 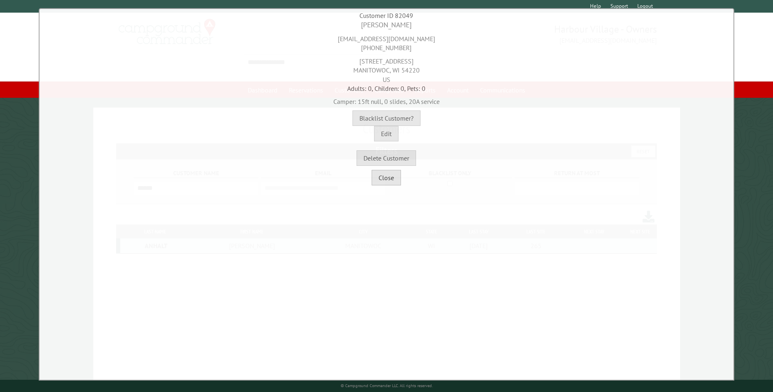 What do you see at coordinates (386, 134) in the screenshot?
I see `button: Edit` at bounding box center [386, 134].